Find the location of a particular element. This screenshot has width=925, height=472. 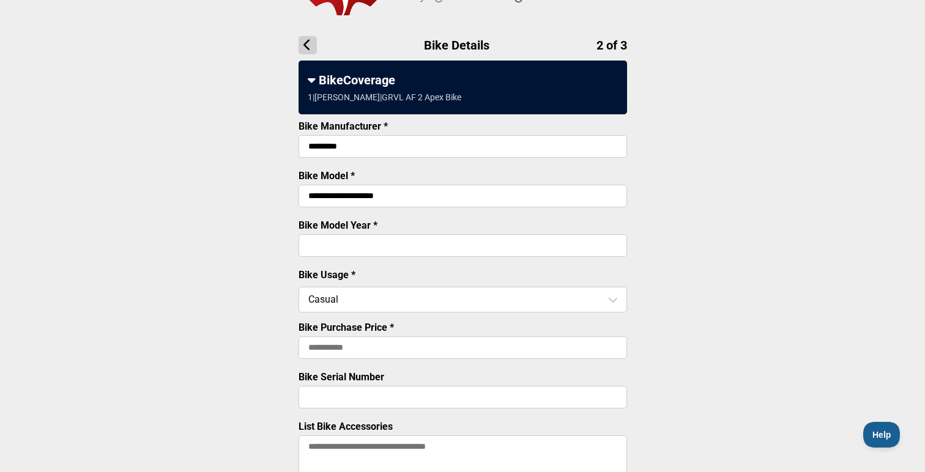

label: Bike Purchase Price * is located at coordinates (346, 327).